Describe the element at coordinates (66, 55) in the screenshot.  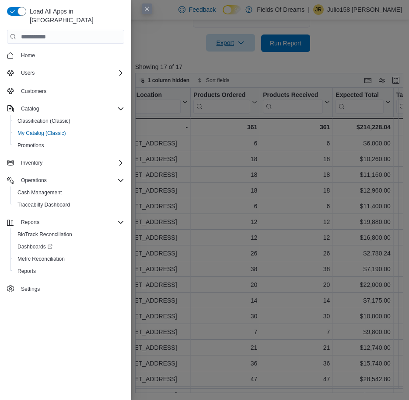
I see `button: Home` at that location.